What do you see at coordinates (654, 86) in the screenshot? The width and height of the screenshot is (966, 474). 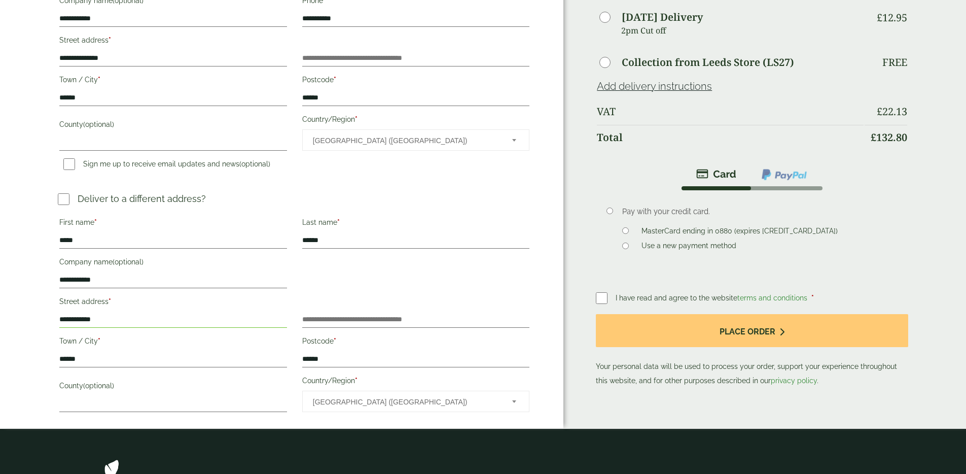 I see `a: Add delivery instructions` at bounding box center [654, 86].